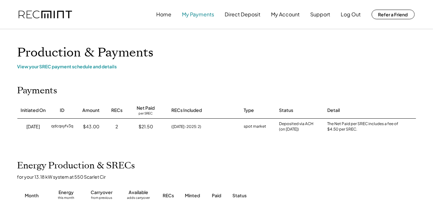 This screenshot has height=204, width=433. I want to click on div: spot market, so click(255, 127).